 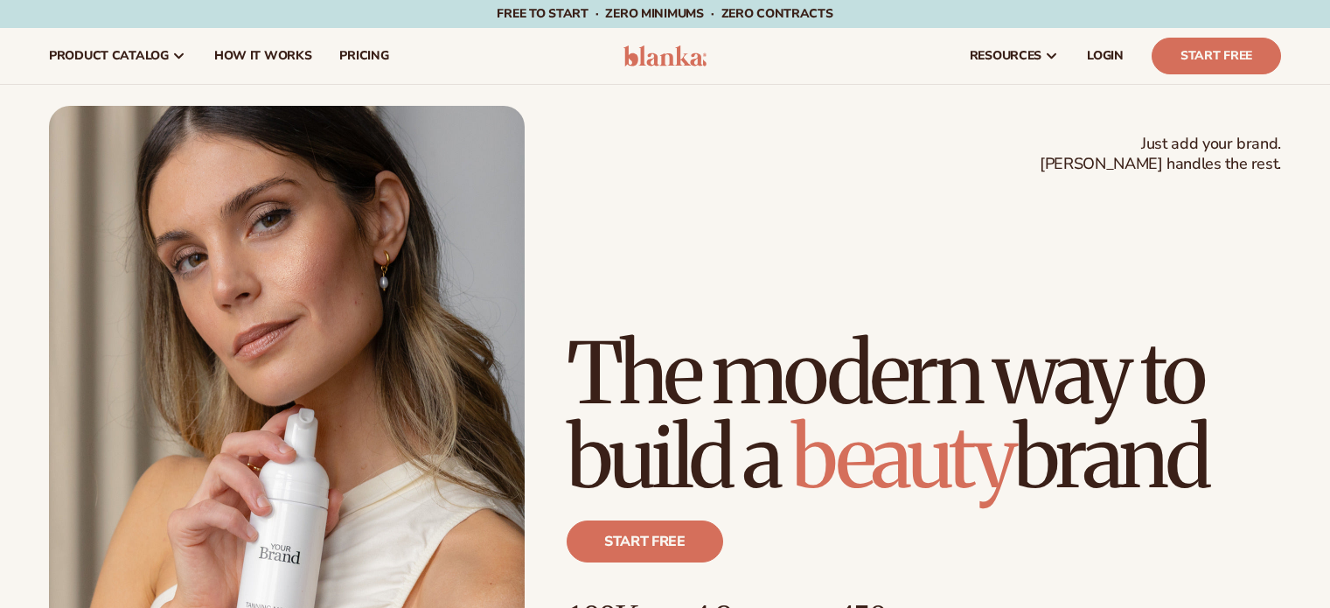 What do you see at coordinates (364, 56) in the screenshot?
I see `a: pricing` at bounding box center [364, 56].